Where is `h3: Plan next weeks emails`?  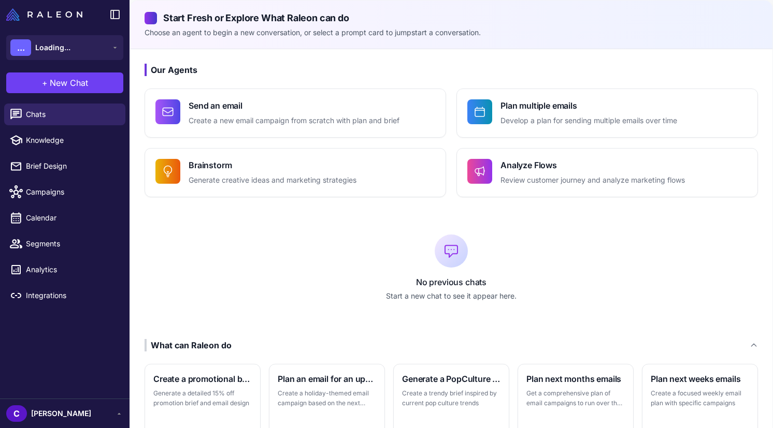
h3: Plan next weeks emails is located at coordinates (700, 379).